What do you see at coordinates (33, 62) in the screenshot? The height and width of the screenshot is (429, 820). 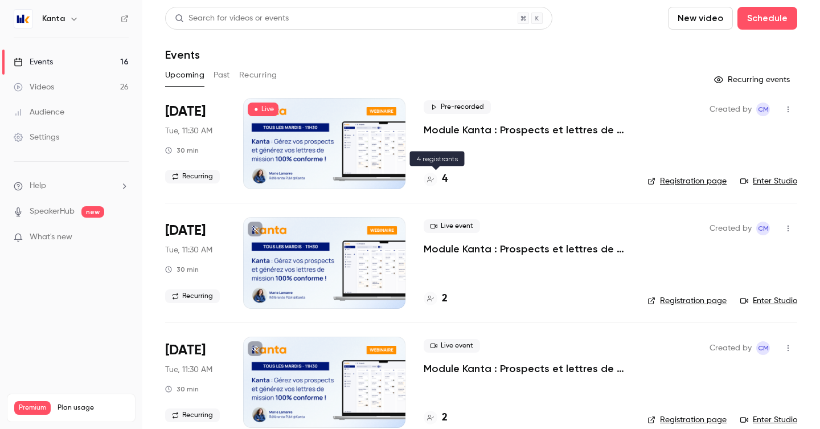 I see `div: Events` at bounding box center [33, 62].